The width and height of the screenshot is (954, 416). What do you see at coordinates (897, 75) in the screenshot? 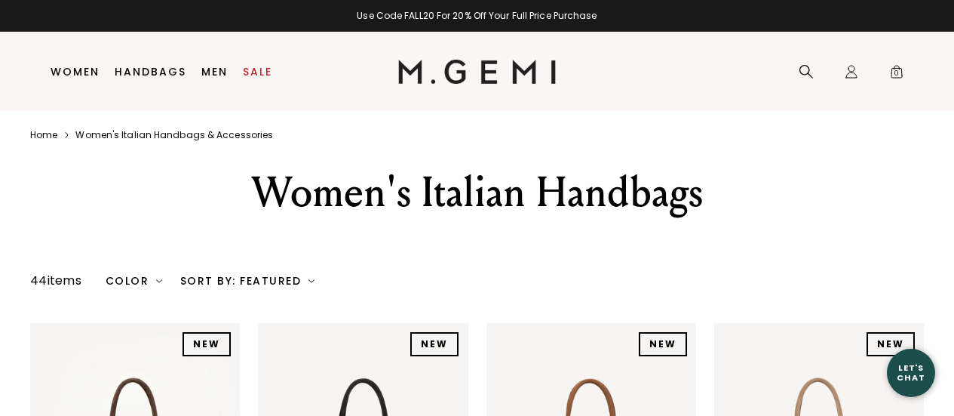
I see `span: 0` at bounding box center [897, 75].